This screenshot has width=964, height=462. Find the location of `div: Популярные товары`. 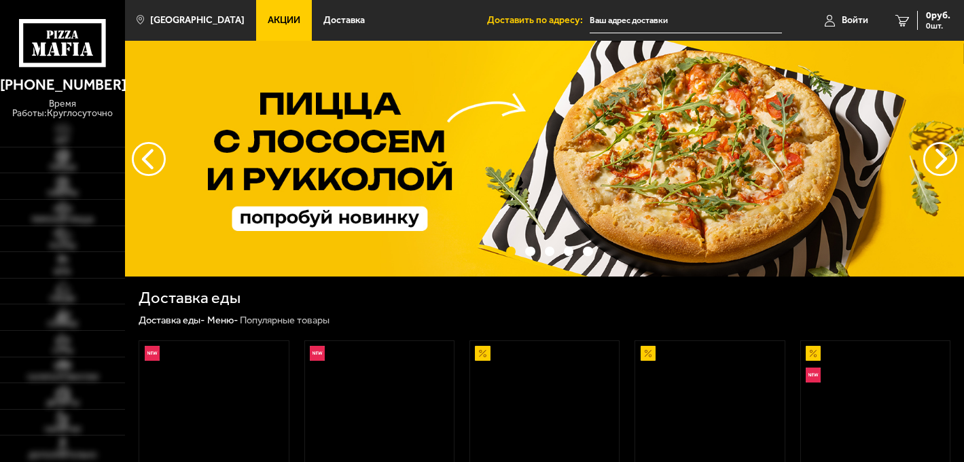

div: Популярные товары is located at coordinates (285, 320).